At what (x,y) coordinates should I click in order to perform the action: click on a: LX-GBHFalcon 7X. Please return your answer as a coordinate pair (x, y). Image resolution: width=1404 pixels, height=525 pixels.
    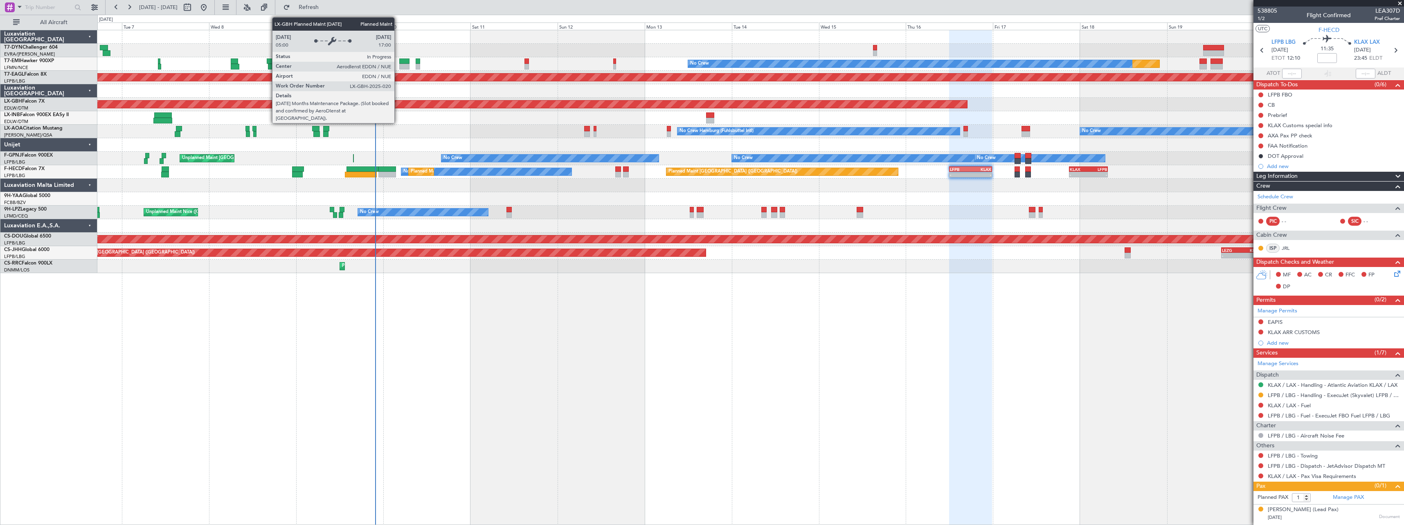
    Looking at the image, I should click on (24, 101).